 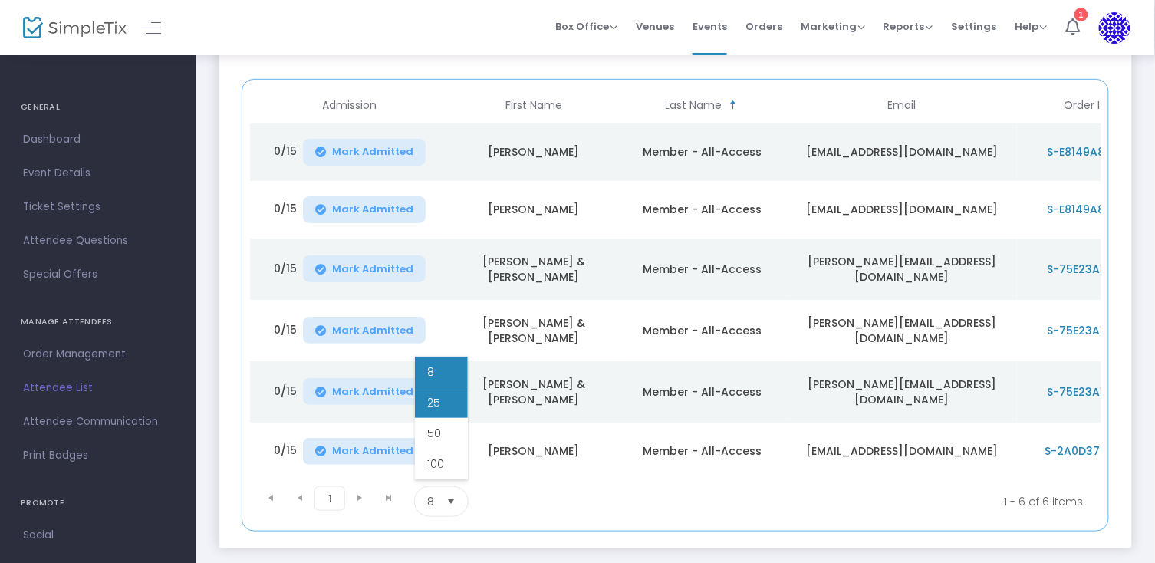 I want to click on button: Select, so click(x=451, y=502).